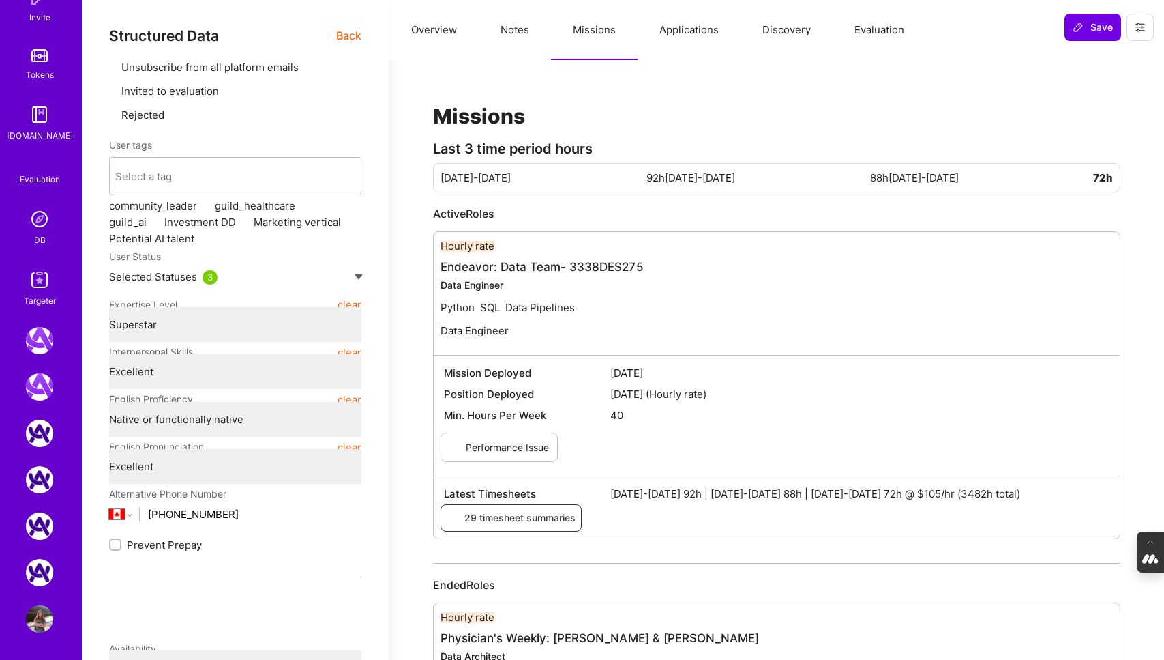 This screenshot has height=660, width=1164. I want to click on a: A.Team: AI solutions program manager, so click(40, 572).